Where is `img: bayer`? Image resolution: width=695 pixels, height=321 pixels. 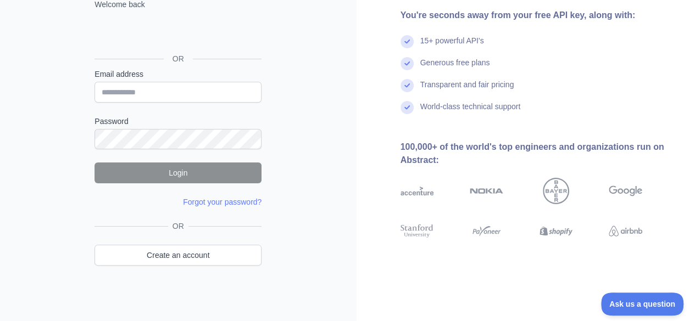
img: bayer is located at coordinates (556, 191).